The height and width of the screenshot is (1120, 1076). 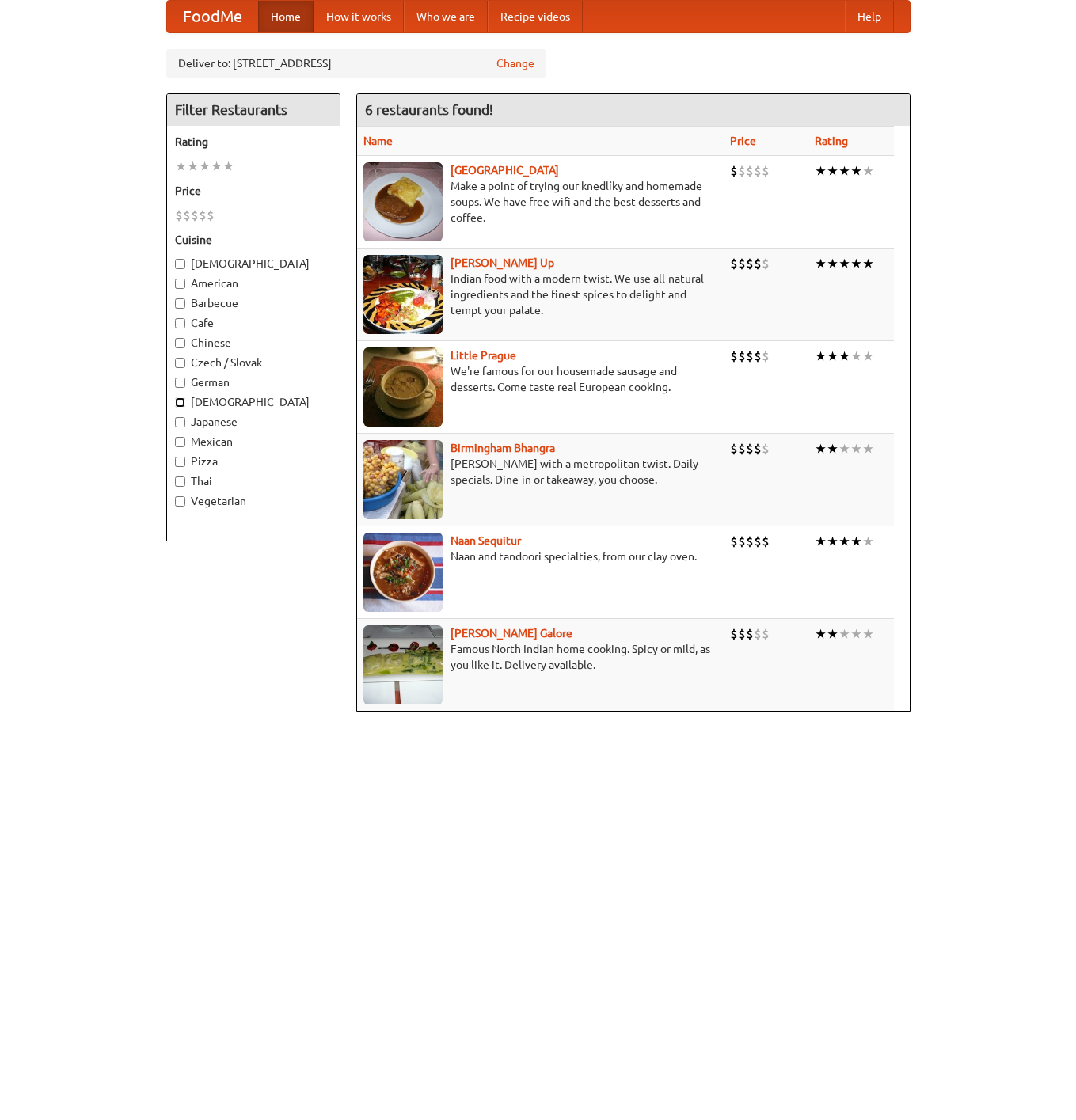 What do you see at coordinates (445, 17) in the screenshot?
I see `a: Who we are` at bounding box center [445, 17].